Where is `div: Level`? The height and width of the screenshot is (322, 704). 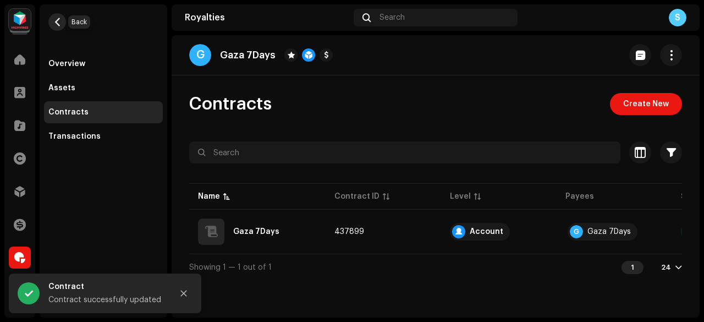 div: Level is located at coordinates (460, 196).